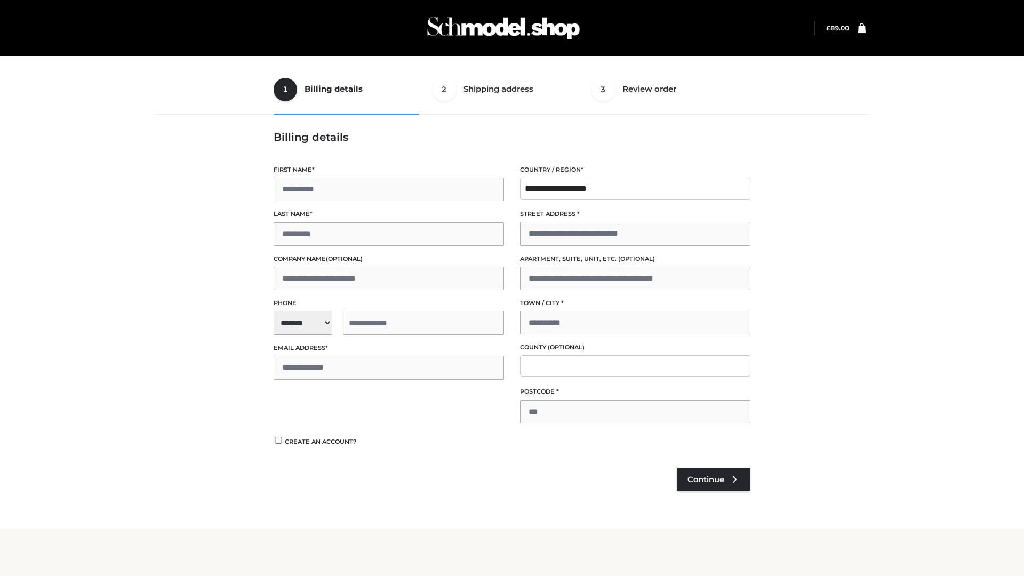  What do you see at coordinates (389, 348) in the screenshot?
I see `label: Email address` at bounding box center [389, 348].